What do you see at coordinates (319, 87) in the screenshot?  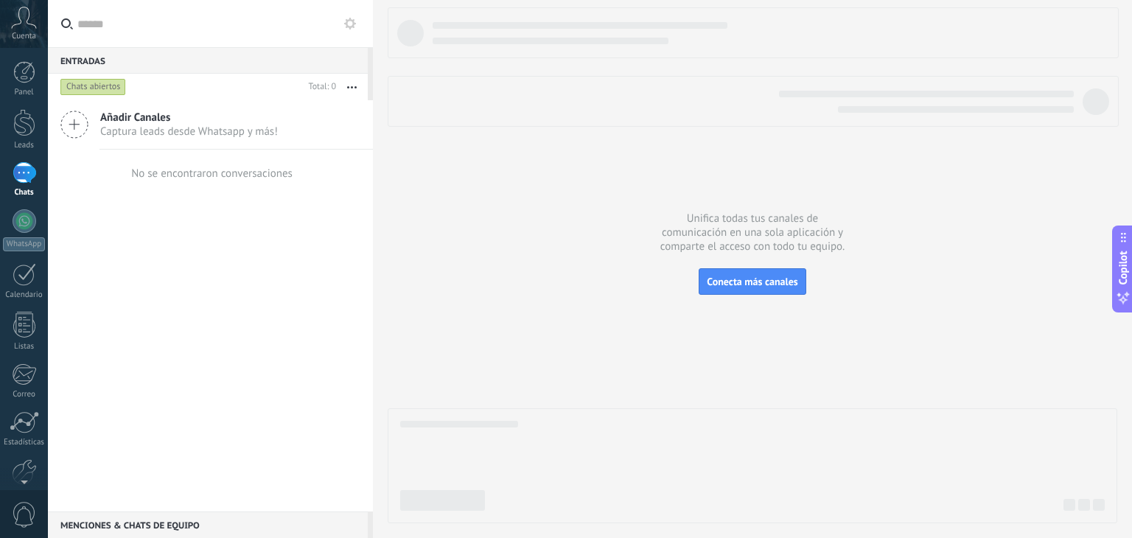 I see `div: Total: 0` at bounding box center [319, 87].